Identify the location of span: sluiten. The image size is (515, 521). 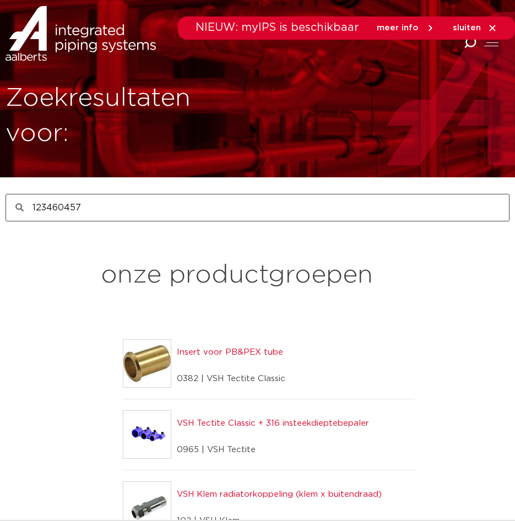
(466, 28).